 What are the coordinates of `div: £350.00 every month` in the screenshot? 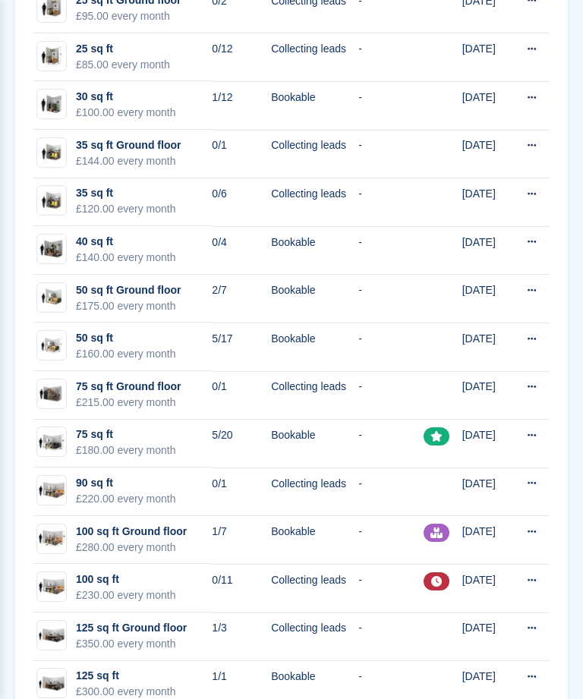 It's located at (131, 644).